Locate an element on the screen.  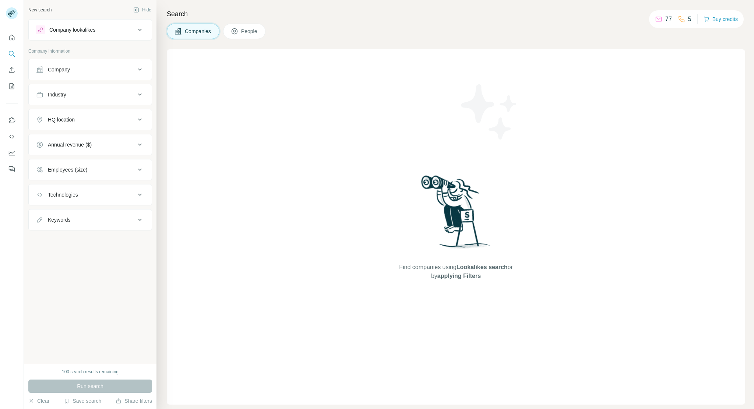
div: Annual revenue ($) is located at coordinates (70, 145).